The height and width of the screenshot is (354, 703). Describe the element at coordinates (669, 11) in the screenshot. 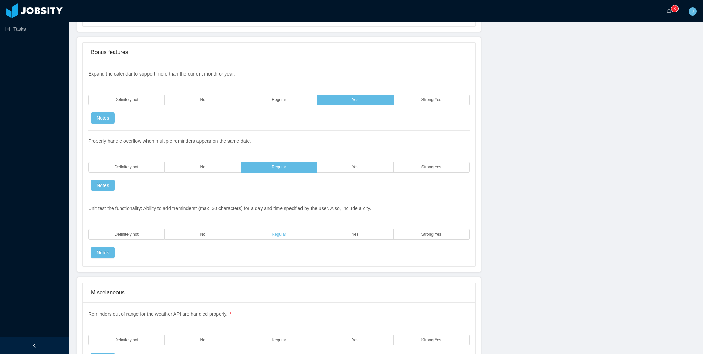

I see `i: icon: bell` at that location.